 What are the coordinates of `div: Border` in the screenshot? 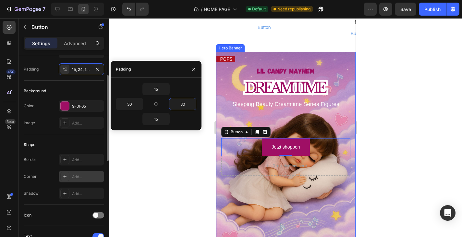 It's located at (30, 159).